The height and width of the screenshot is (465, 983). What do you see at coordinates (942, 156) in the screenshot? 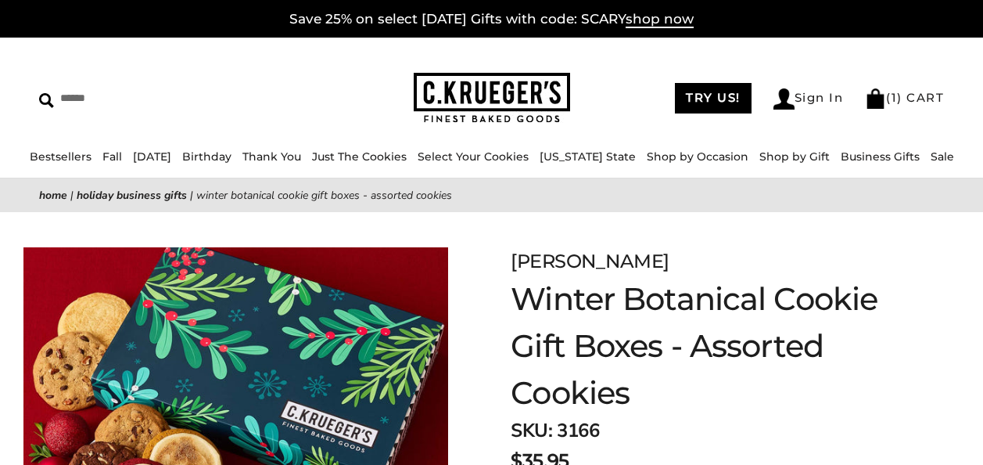
I see `a: Sale` at bounding box center [942, 156].